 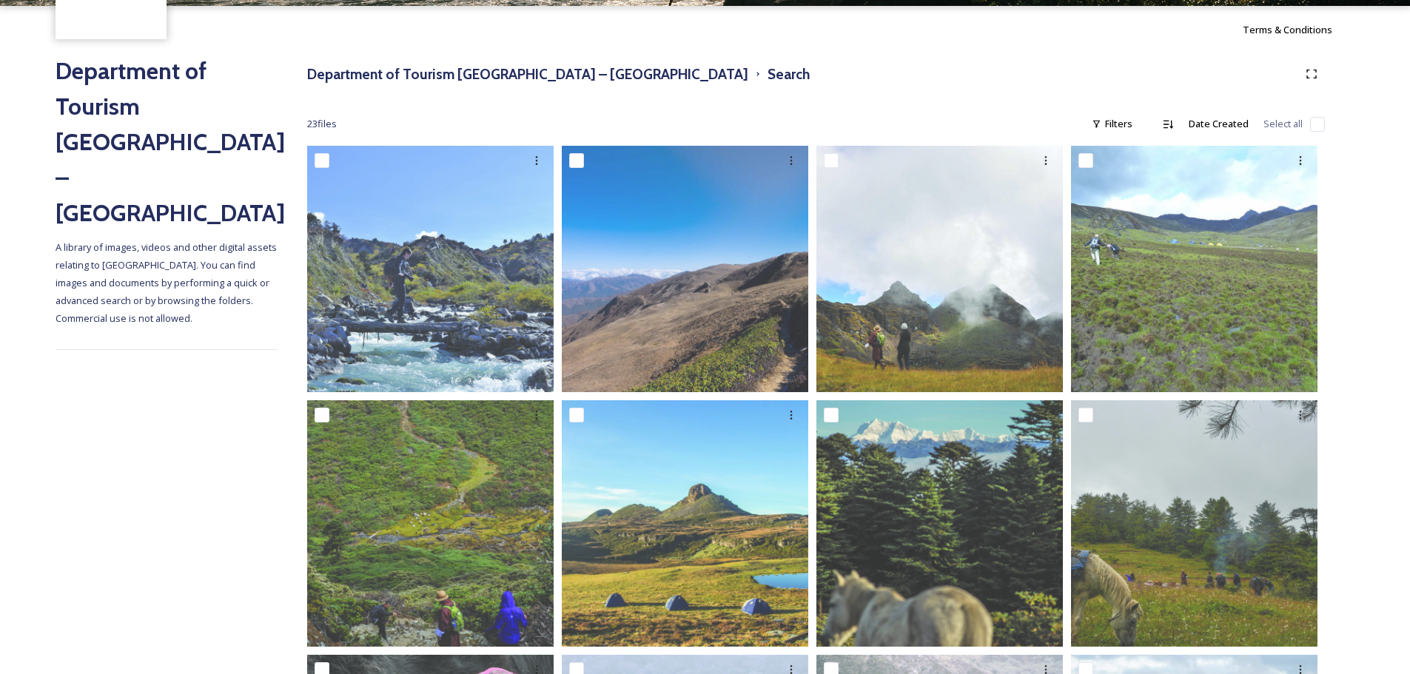 I want to click on div: Date Created, so click(x=1218, y=124).